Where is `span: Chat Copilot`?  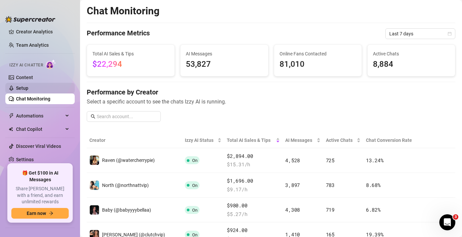 span: Chat Copilot is located at coordinates (40, 129).